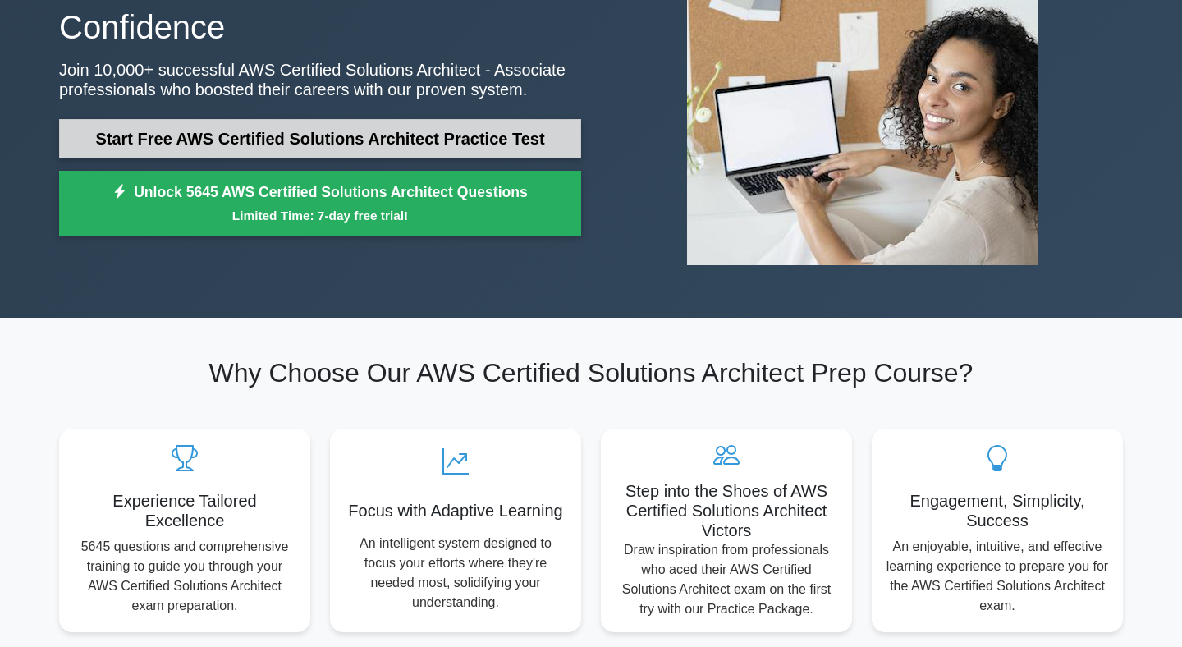 The width and height of the screenshot is (1182, 647). What do you see at coordinates (726, 580) in the screenshot?
I see `p: Draw inspiration from professionals who aced their AWS Certified Solutions Architect exam on the ...` at bounding box center [726, 580].